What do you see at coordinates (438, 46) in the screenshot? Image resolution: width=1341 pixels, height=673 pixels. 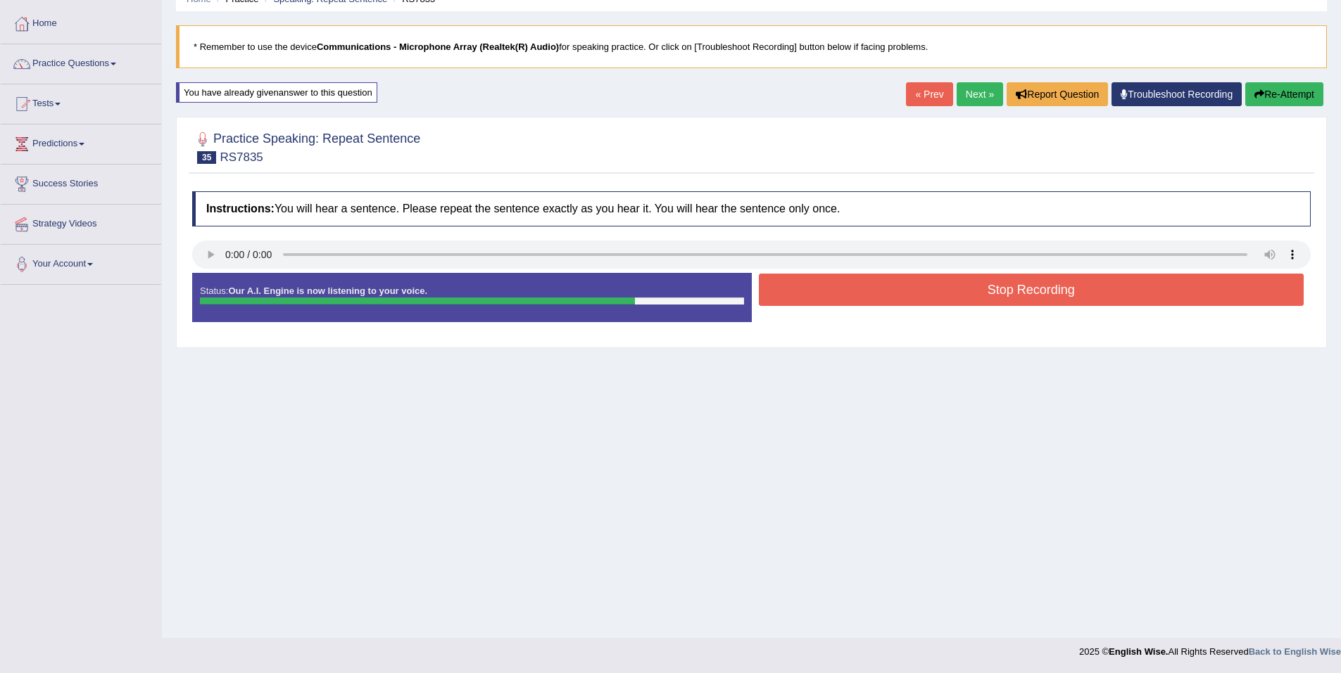 I see `b: Communications - Microphone Array (Realtek(R) Audio)` at bounding box center [438, 46].